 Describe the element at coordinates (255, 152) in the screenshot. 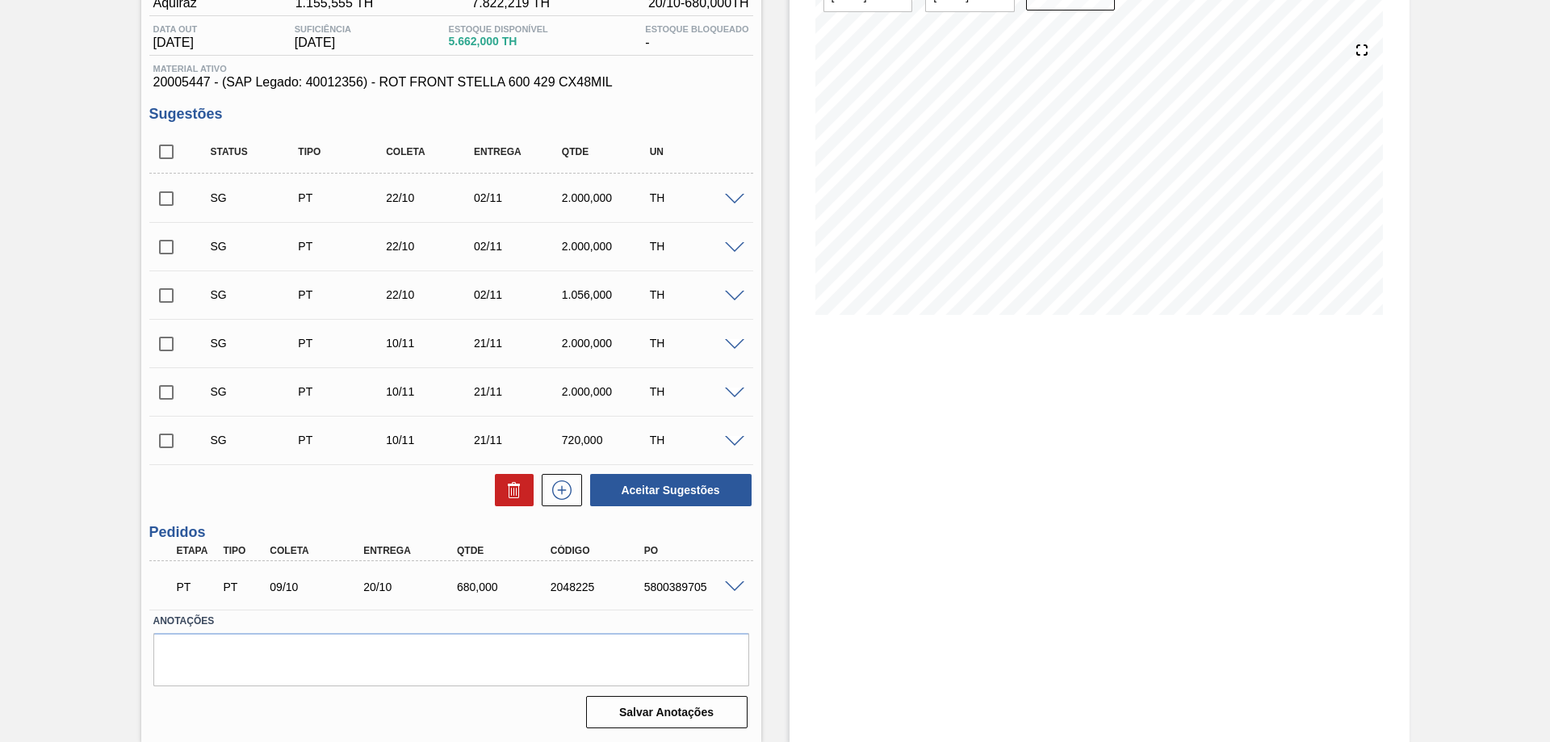

I see `div: Status` at that location.